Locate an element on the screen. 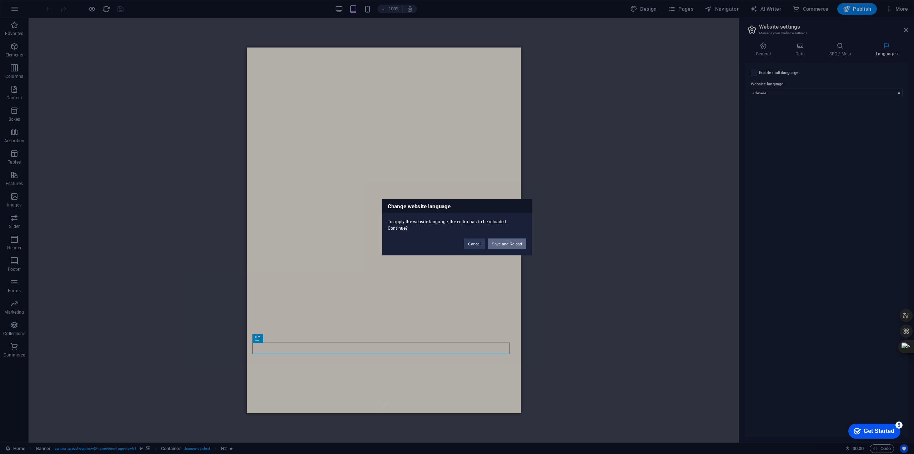 Image resolution: width=914 pixels, height=454 pixels. h3: Change website language is located at coordinates (457, 206).